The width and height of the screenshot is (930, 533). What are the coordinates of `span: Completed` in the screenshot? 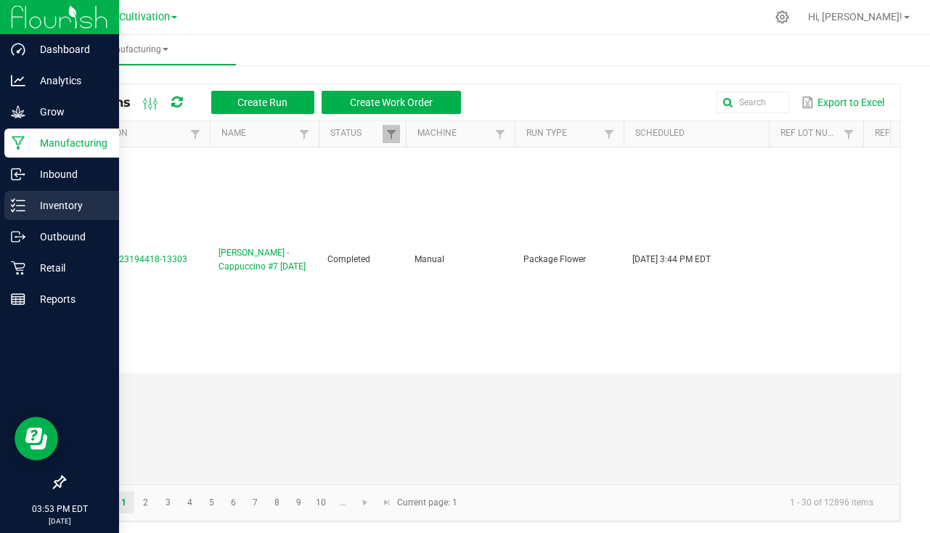 It's located at (349, 259).